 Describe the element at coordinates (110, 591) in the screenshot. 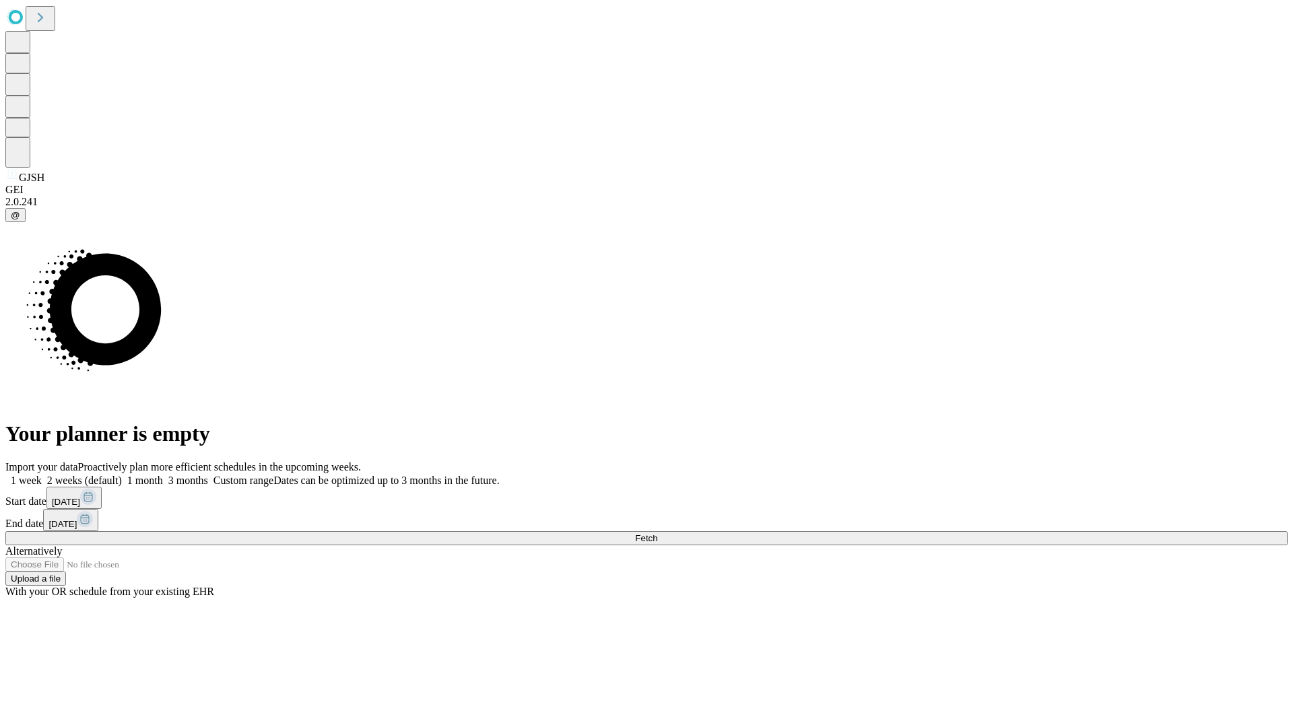

I see `span: With your OR schedule from your existing EHR` at that location.